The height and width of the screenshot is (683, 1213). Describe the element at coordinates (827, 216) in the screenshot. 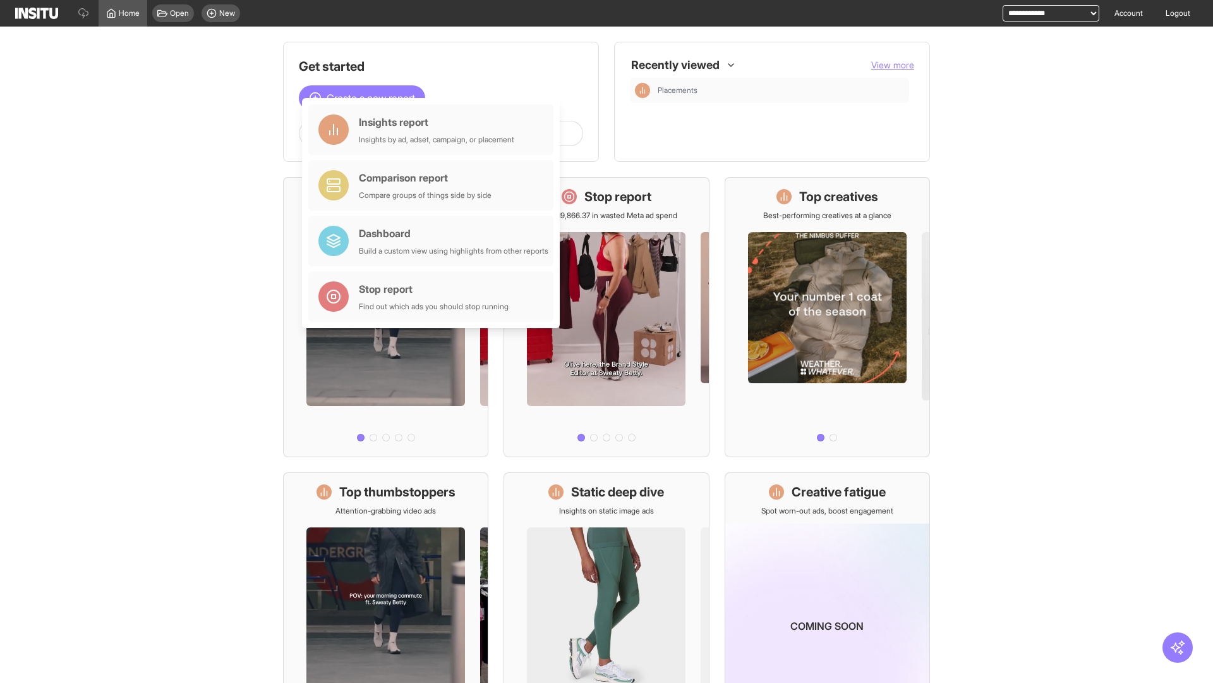

I see `p: Best-performing creatives at a glance` at that location.